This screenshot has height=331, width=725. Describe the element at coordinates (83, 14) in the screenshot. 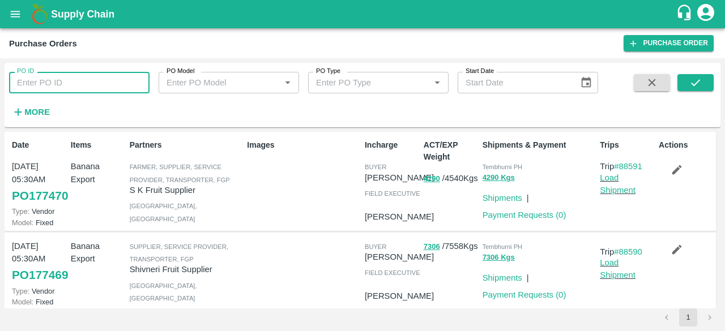

I see `b: Supply Chain` at that location.